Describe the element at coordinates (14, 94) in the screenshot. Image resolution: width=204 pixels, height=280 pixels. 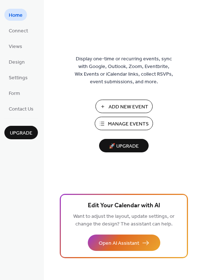
I see `span: Form` at that location.